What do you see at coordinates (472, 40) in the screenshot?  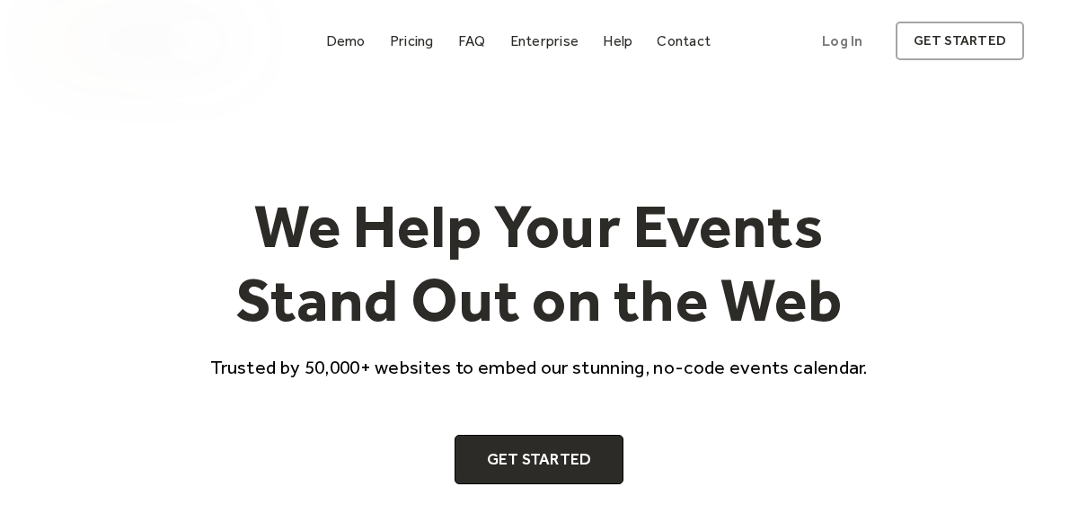 I see `a: FAQ` at bounding box center [472, 40].